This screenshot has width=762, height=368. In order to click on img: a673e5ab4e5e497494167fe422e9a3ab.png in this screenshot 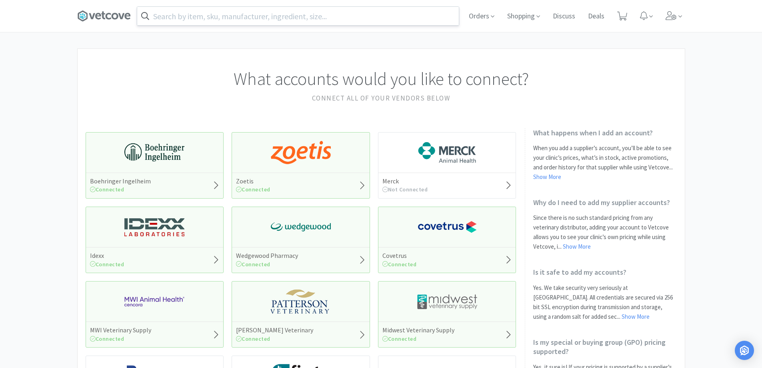, I will do `click(301, 152)`.